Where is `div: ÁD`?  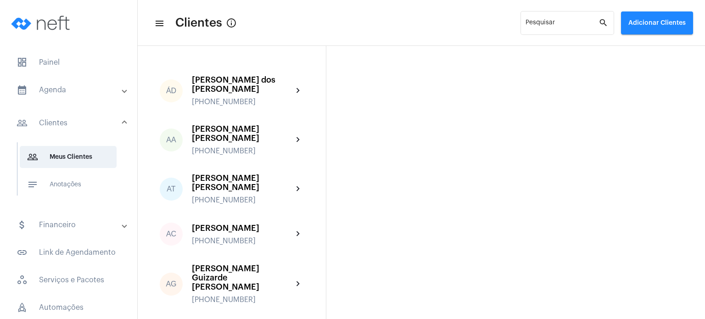 div: ÁD is located at coordinates (171, 91).